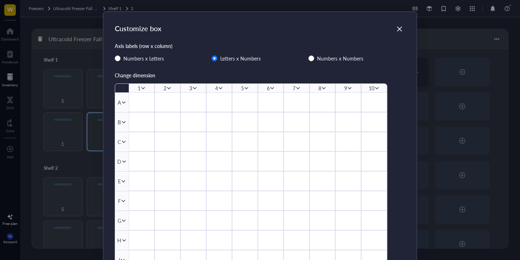 This screenshot has width=520, height=260. What do you see at coordinates (119, 221) in the screenshot?
I see `div: G` at bounding box center [119, 221].